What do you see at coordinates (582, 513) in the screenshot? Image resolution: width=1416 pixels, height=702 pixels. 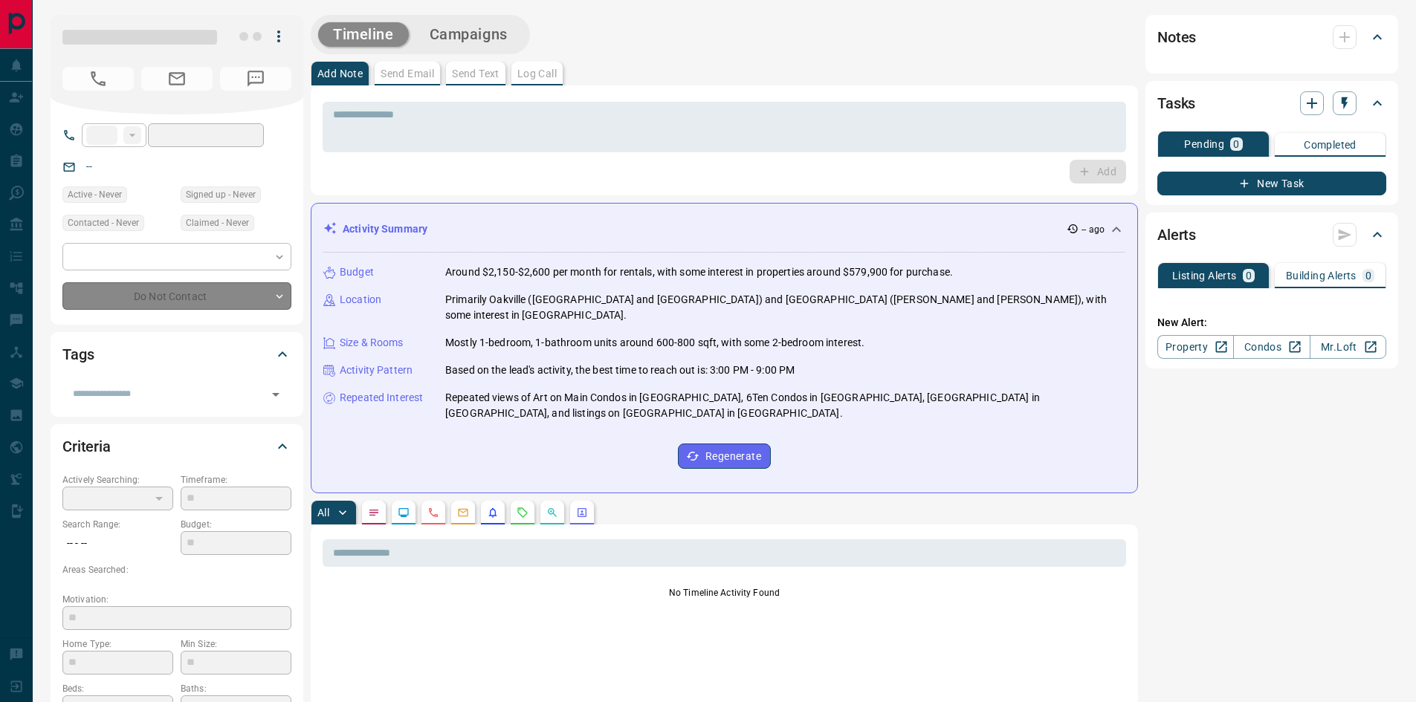 I see `svg: Agent Actions` at bounding box center [582, 513].